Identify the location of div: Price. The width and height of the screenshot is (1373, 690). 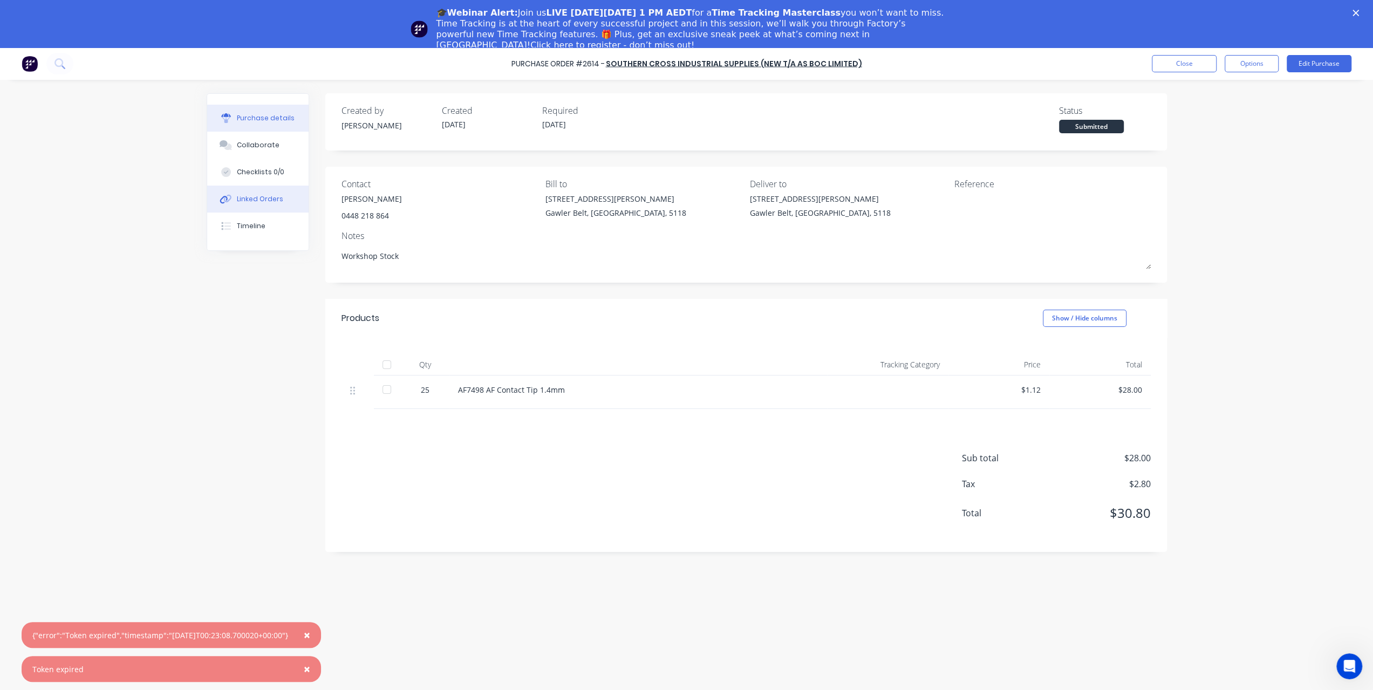
(999, 365).